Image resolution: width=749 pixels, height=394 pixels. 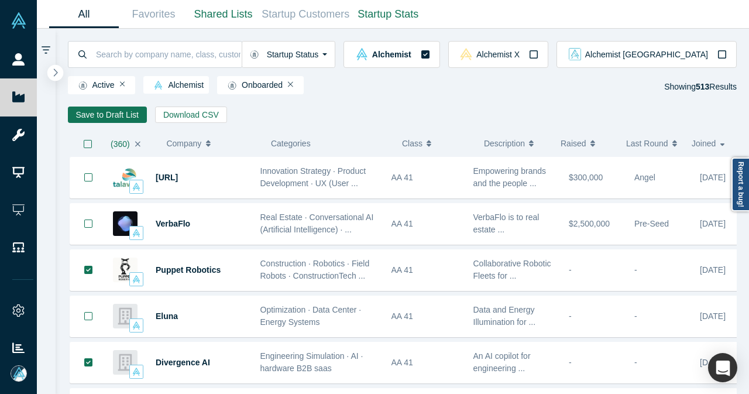 What do you see at coordinates (651, 224) in the screenshot?
I see `span: Pre-Seed` at bounding box center [651, 224].